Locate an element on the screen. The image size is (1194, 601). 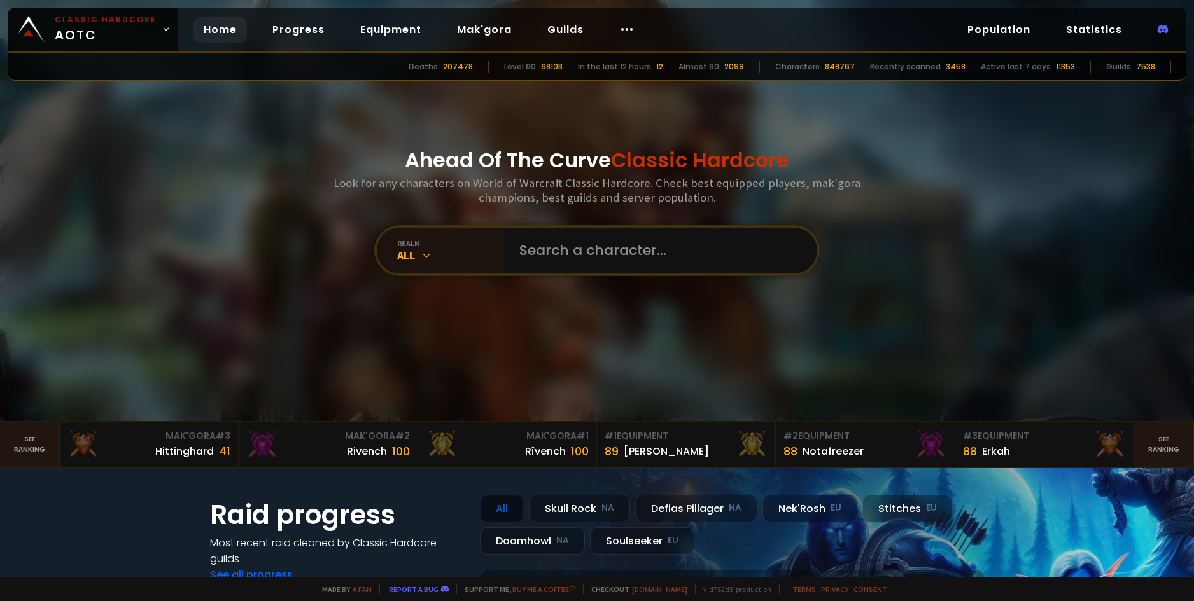
h3: Look for any characters on World of Warcraft Classic Hardcore. Check best equipped players, mak'g... is located at coordinates (597, 190).